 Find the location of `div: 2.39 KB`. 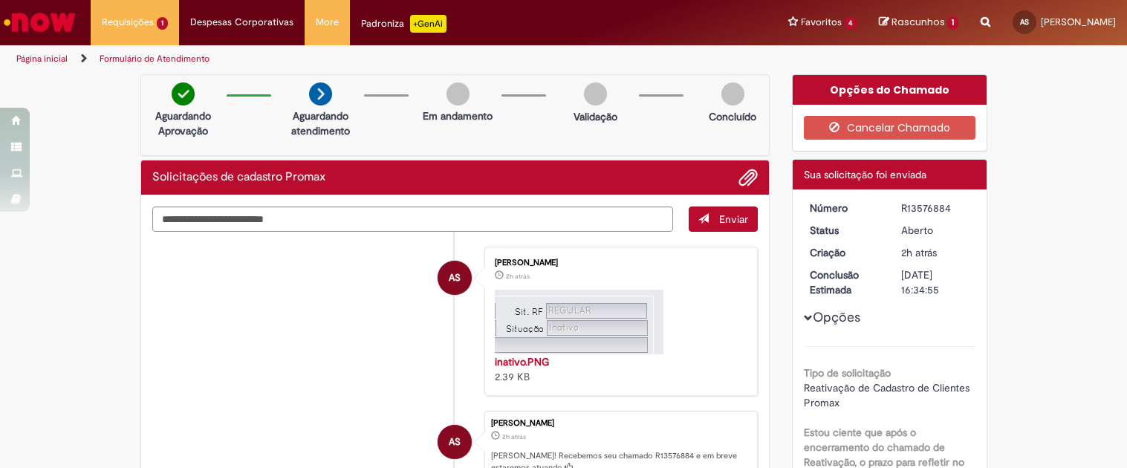

div: 2.39 KB is located at coordinates (618, 369).